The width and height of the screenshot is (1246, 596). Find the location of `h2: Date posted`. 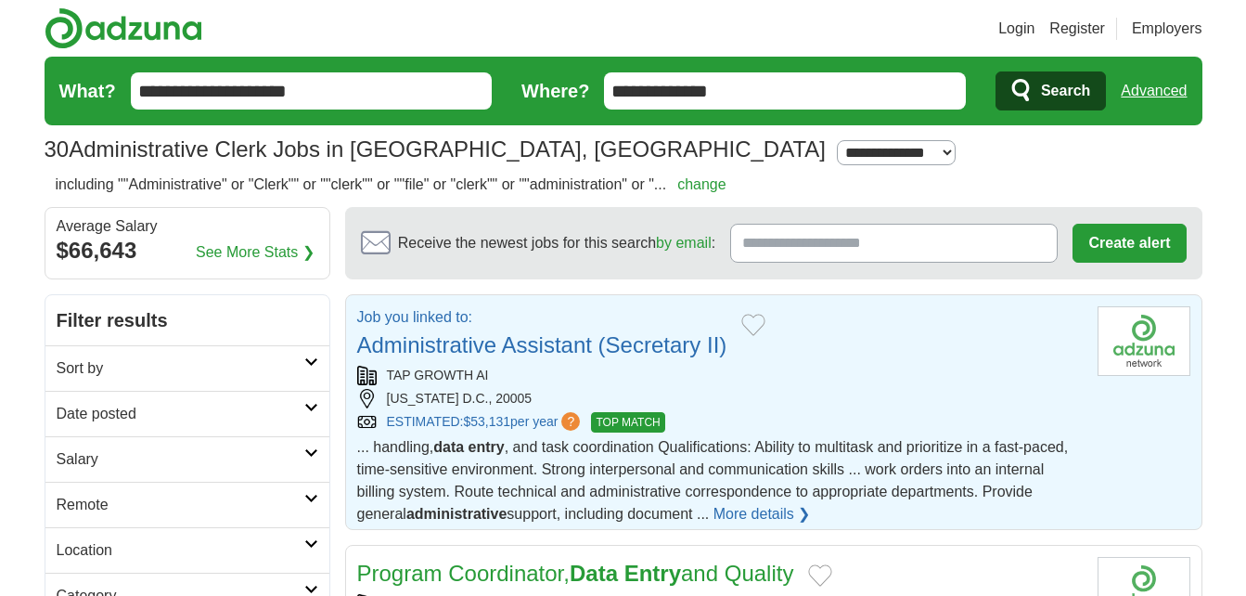

h2: Date posted is located at coordinates (180, 414).